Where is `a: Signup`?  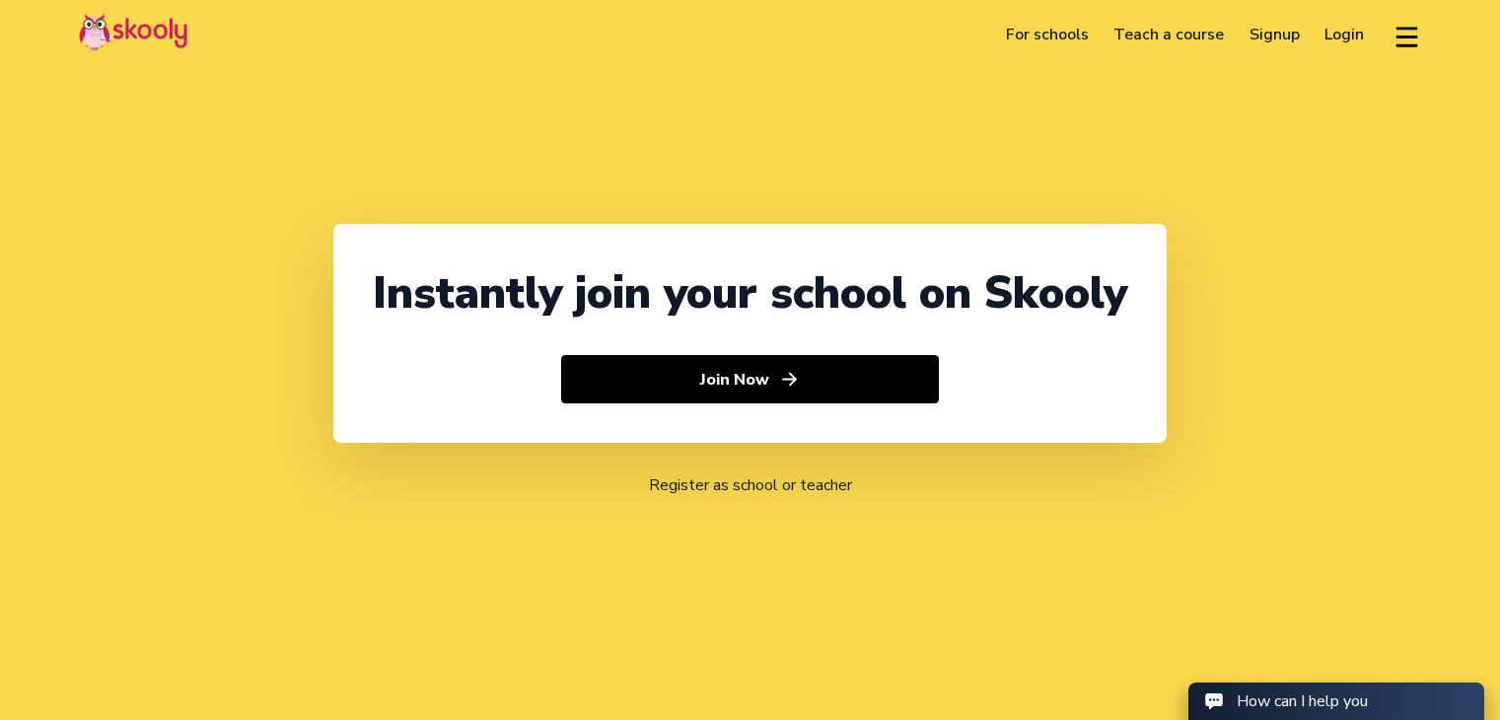 a: Signup is located at coordinates (1274, 35).